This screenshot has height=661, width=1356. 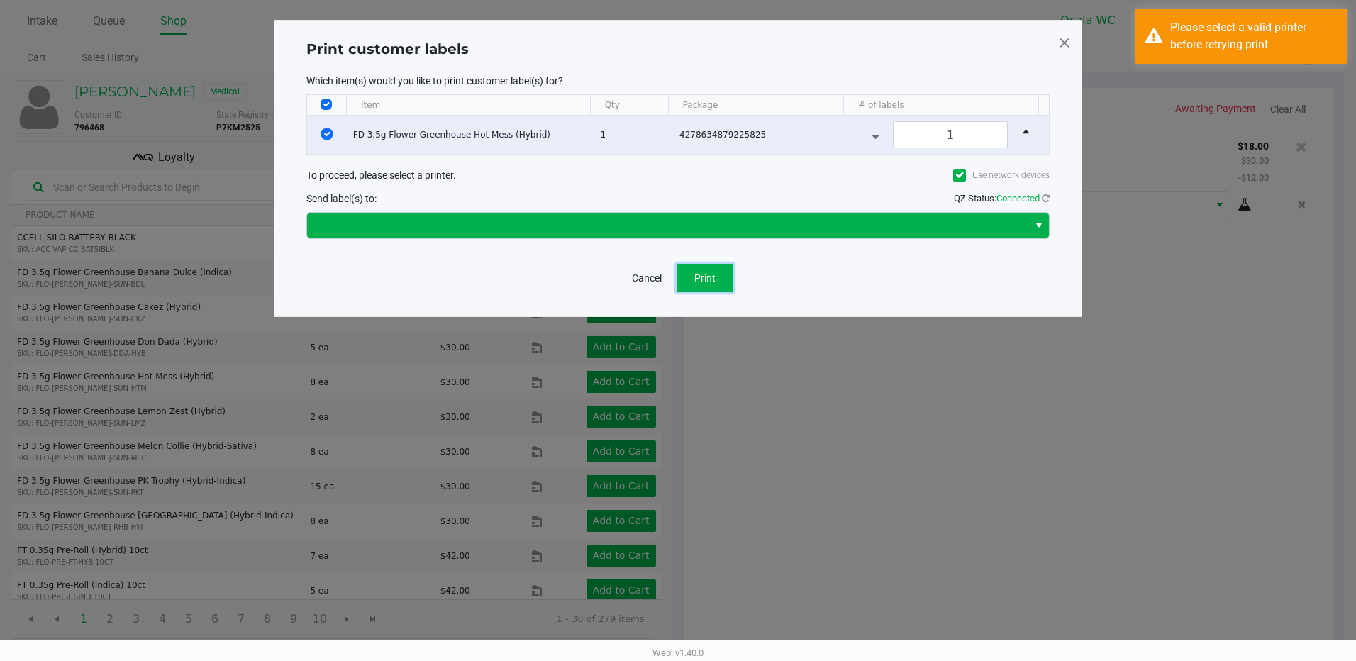 What do you see at coordinates (634, 135) in the screenshot?
I see `td: 1` at bounding box center [634, 135].